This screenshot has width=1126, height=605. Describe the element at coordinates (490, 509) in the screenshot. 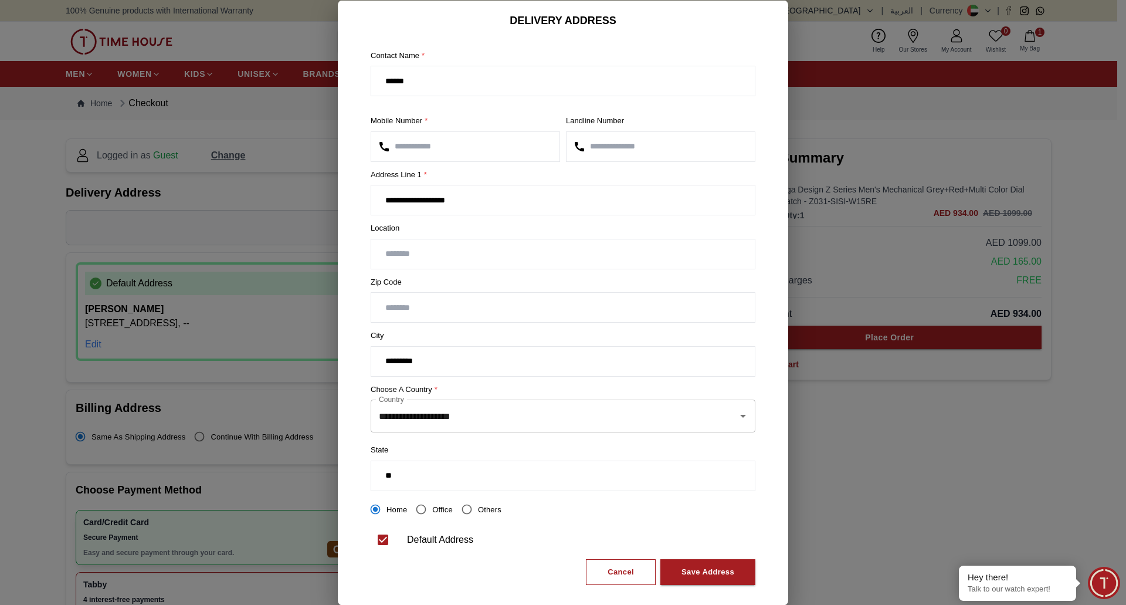

I see `span: Others` at that location.